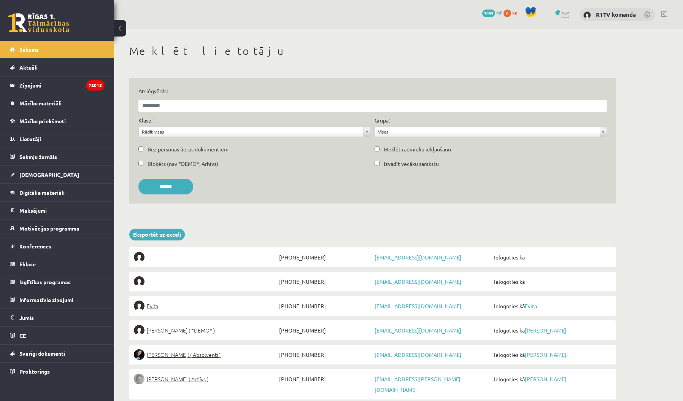 This screenshot has height=401, width=683. Describe the element at coordinates (29, 67) in the screenshot. I see `span: Aktuāli` at that location.